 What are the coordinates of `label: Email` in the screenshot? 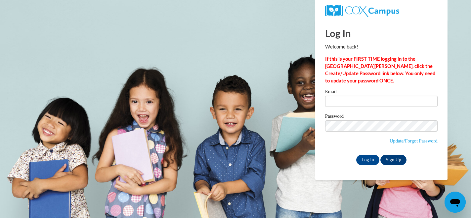 It's located at (381, 93).